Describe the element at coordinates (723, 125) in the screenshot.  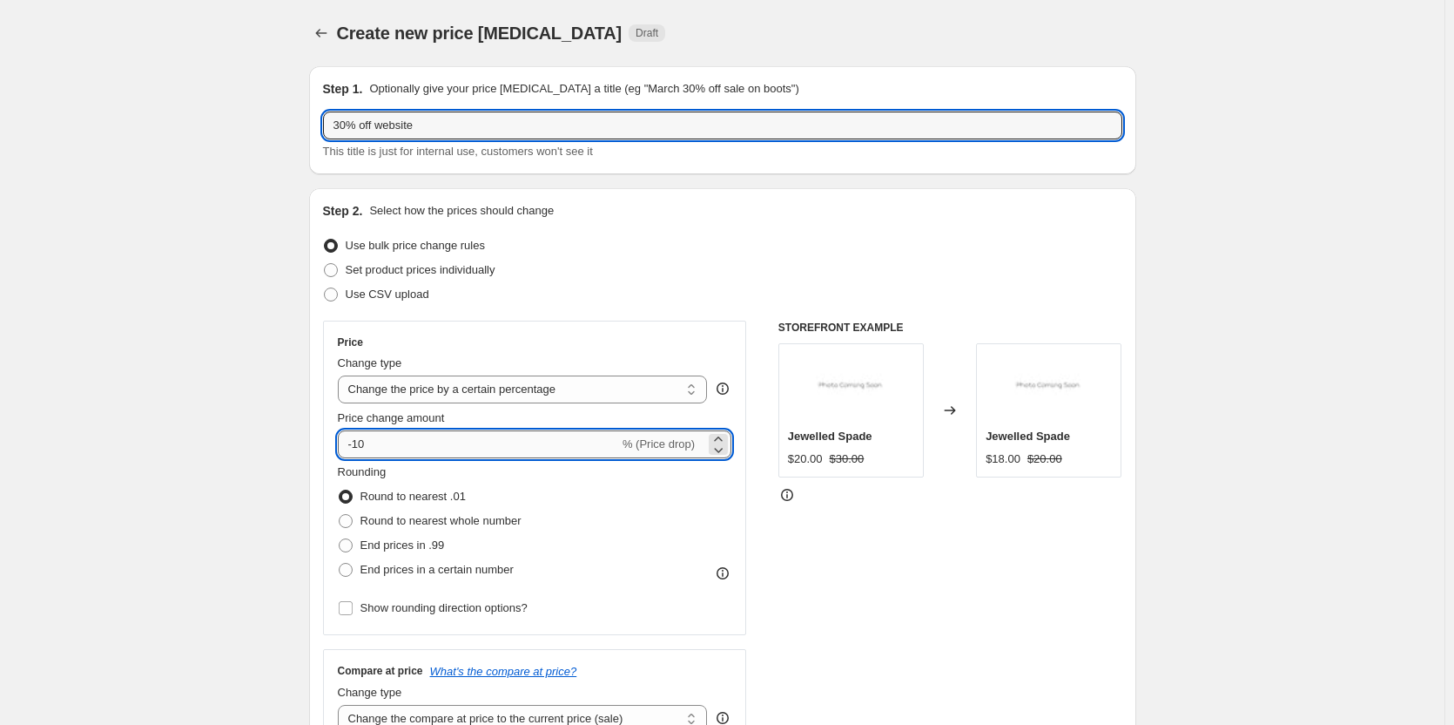
I see `input: 30% off holiday sale` at that location.